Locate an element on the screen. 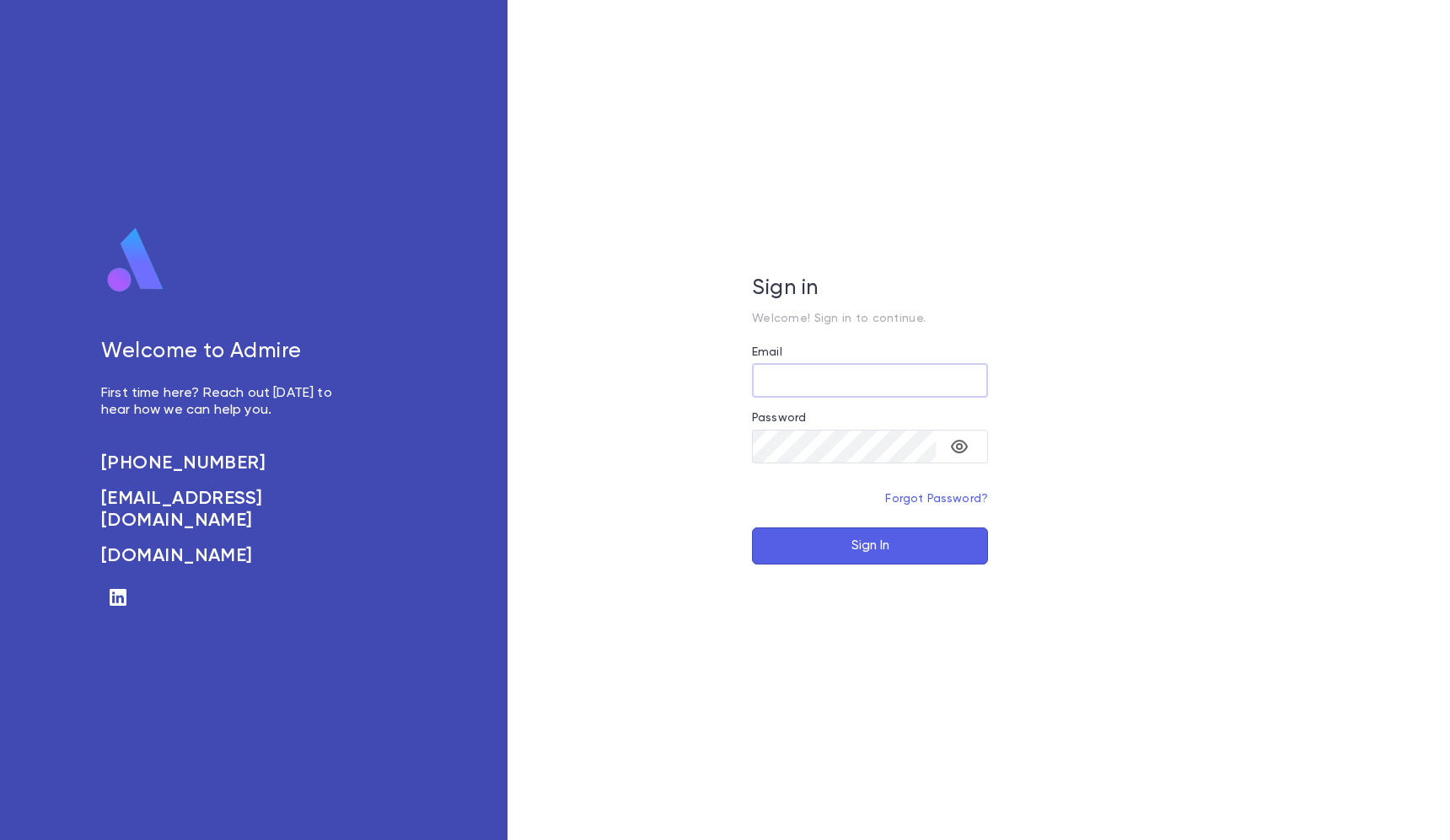 Image resolution: width=1450 pixels, height=840 pixels. label: Email is located at coordinates (768, 352).